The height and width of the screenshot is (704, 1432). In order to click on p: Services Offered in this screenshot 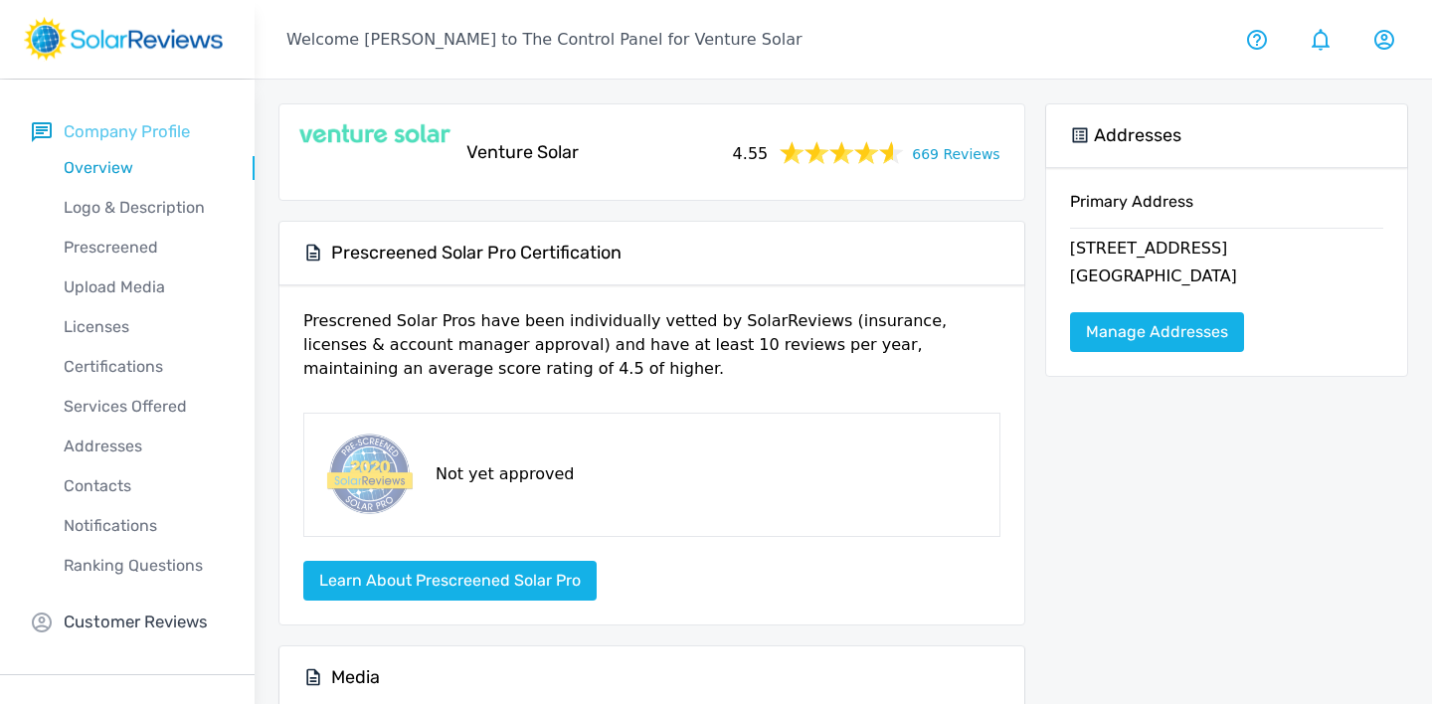, I will do `click(143, 407)`.